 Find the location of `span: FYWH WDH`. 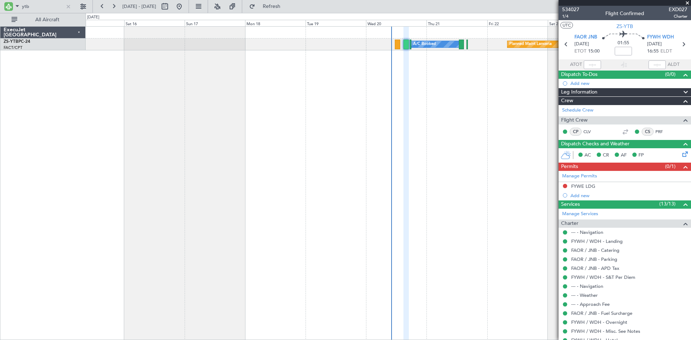

span: FYWH WDH is located at coordinates (660, 37).